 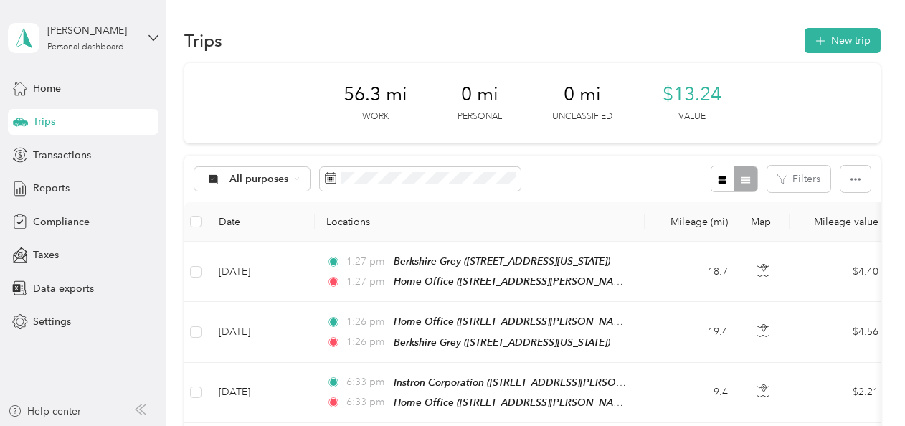 I want to click on div: Help center, so click(x=44, y=411).